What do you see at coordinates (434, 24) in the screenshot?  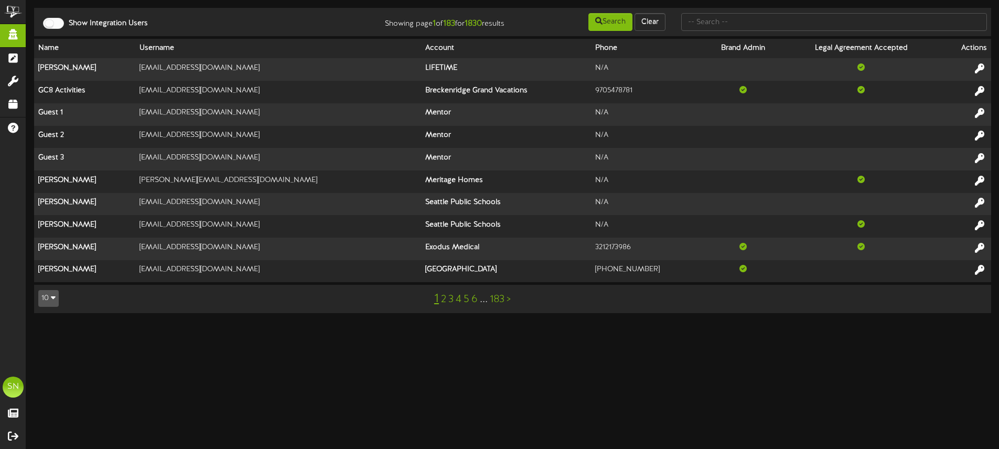 I see `strong: 1` at bounding box center [434, 24].